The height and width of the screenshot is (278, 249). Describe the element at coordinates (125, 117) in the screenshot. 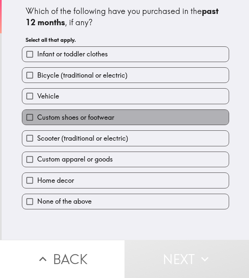

I see `button: Custom shoes or footwear` at that location.